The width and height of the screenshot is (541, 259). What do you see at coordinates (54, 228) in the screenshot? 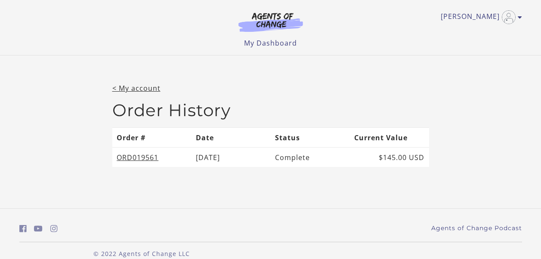
I see `i: https://www.instagram.com/agentsofchangeprep/ (Open in a new window)` at bounding box center [54, 228].